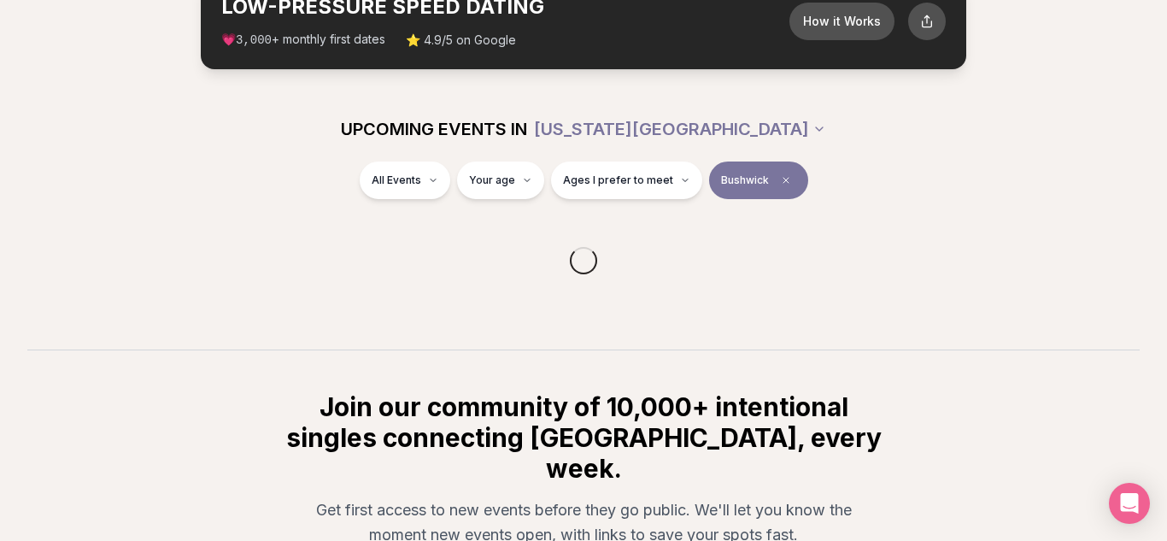 This screenshot has height=541, width=1167. I want to click on button: BushwickClear borough filter, so click(759, 180).